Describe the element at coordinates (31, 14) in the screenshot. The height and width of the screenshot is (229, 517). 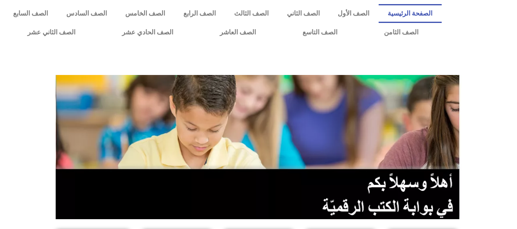
I see `a: الصف السابع` at that location.